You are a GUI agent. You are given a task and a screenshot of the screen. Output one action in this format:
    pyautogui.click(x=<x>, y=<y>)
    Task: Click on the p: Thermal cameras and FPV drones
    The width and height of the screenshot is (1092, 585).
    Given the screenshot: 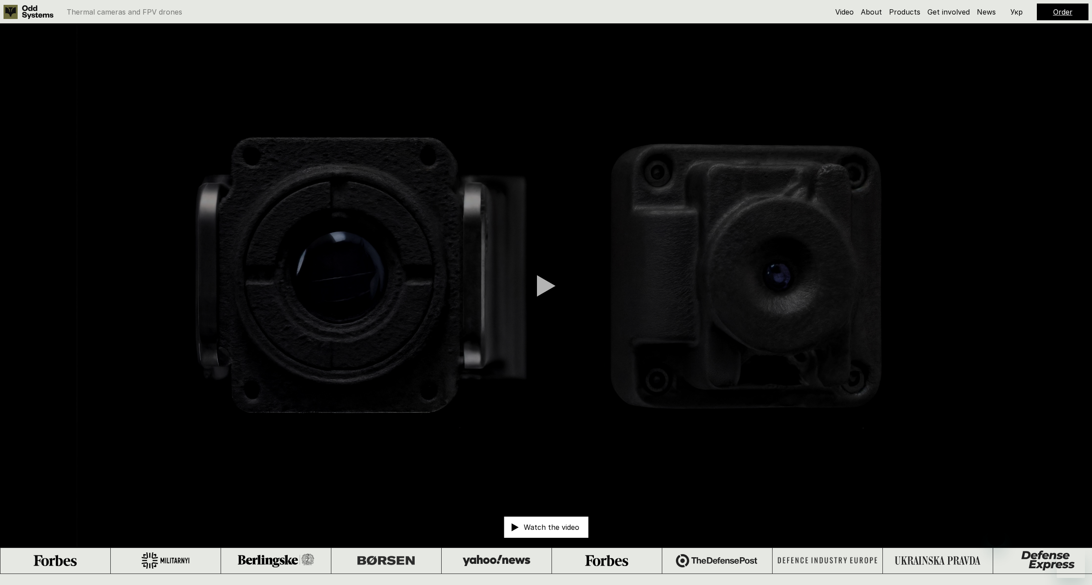 What is the action you would take?
    pyautogui.click(x=124, y=12)
    